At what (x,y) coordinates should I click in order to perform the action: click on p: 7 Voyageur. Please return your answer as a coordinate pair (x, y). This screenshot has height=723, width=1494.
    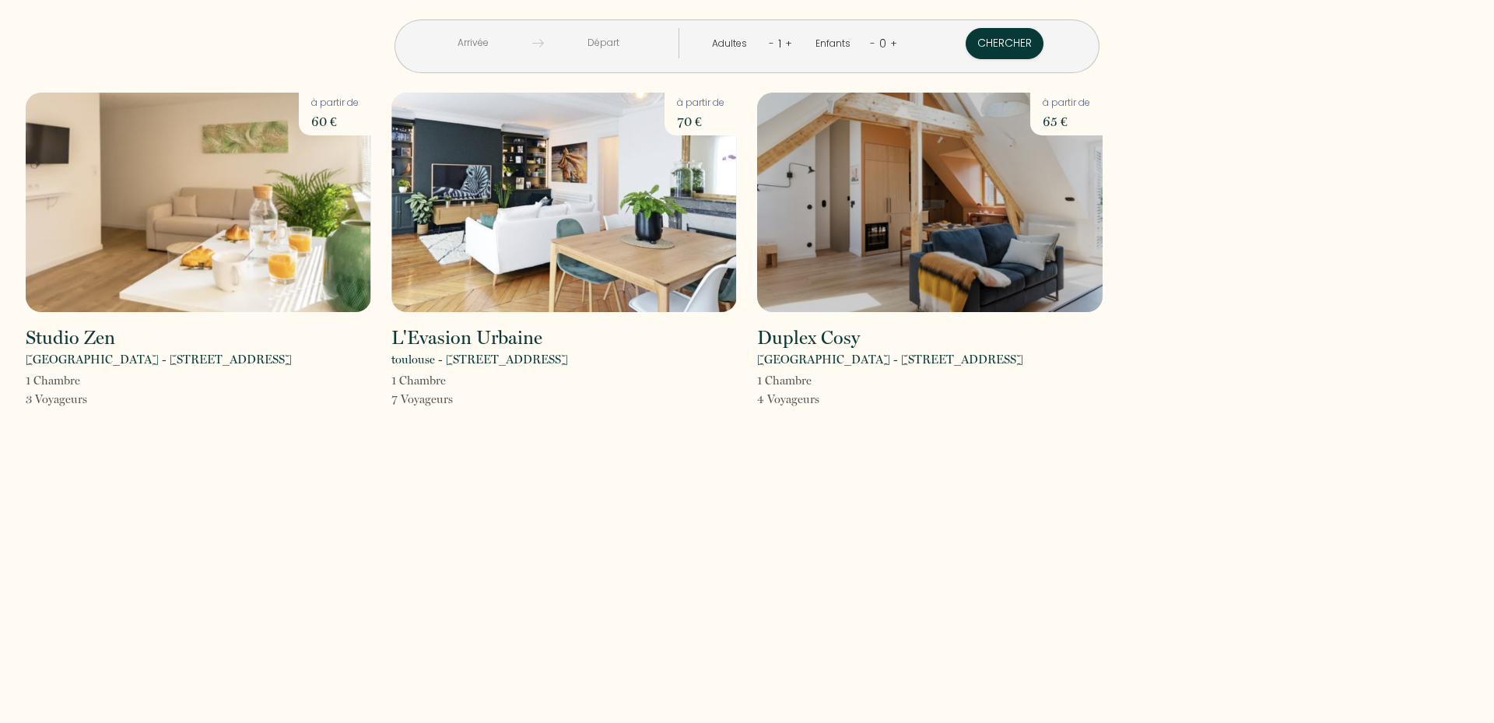
    Looking at the image, I should click on (422, 399).